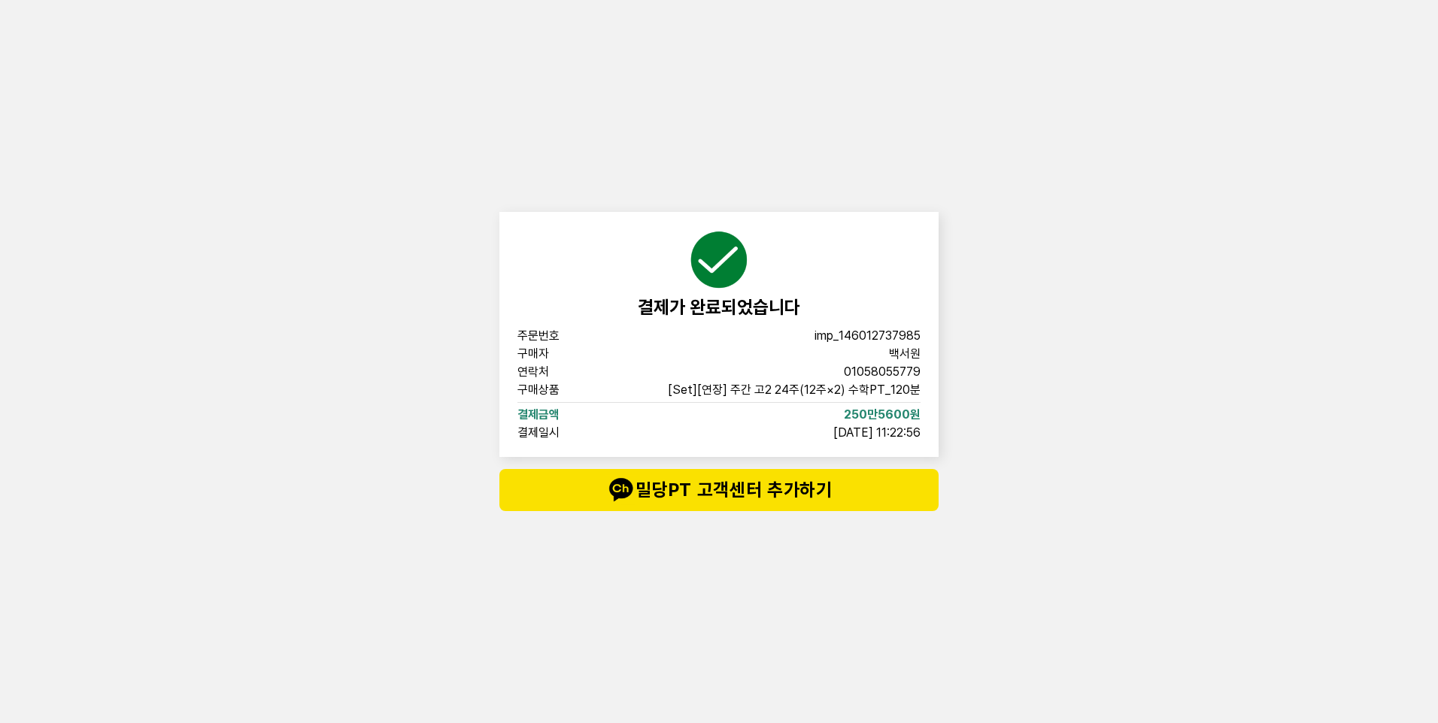 The height and width of the screenshot is (723, 1438). Describe the element at coordinates (882, 415) in the screenshot. I see `span: 250만5600원` at that location.